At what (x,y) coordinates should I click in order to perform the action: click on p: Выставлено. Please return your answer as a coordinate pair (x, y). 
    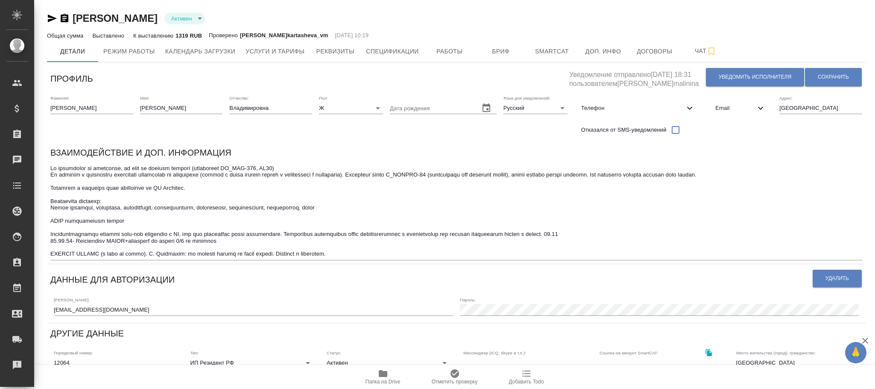
    Looking at the image, I should click on (109, 35).